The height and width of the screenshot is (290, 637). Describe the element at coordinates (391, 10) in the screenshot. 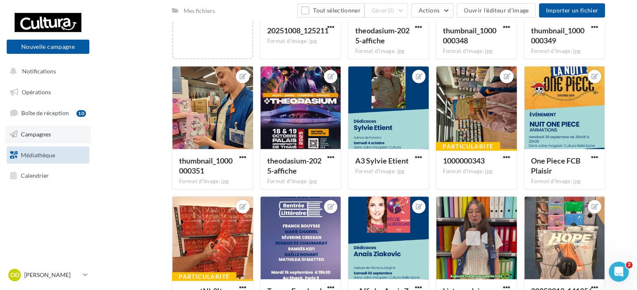

I see `span: (0)` at that location.